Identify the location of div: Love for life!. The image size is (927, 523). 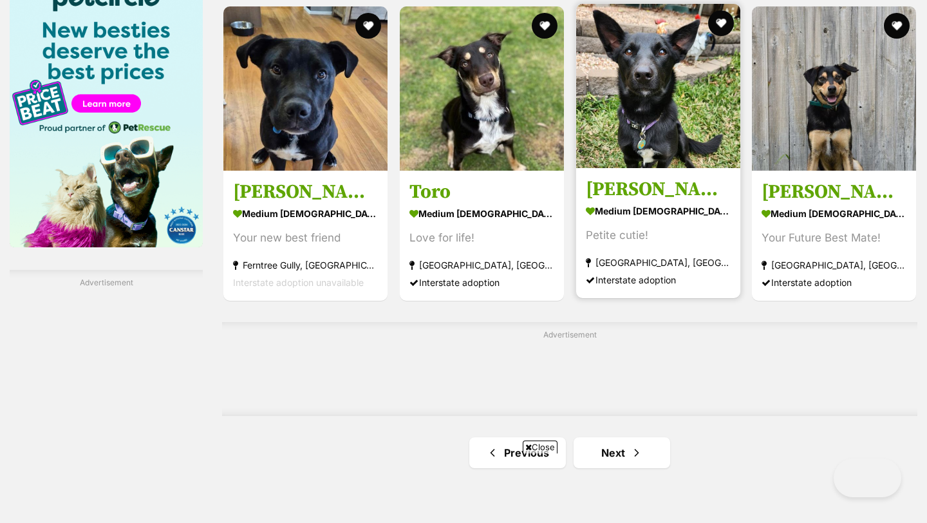
(482, 238).